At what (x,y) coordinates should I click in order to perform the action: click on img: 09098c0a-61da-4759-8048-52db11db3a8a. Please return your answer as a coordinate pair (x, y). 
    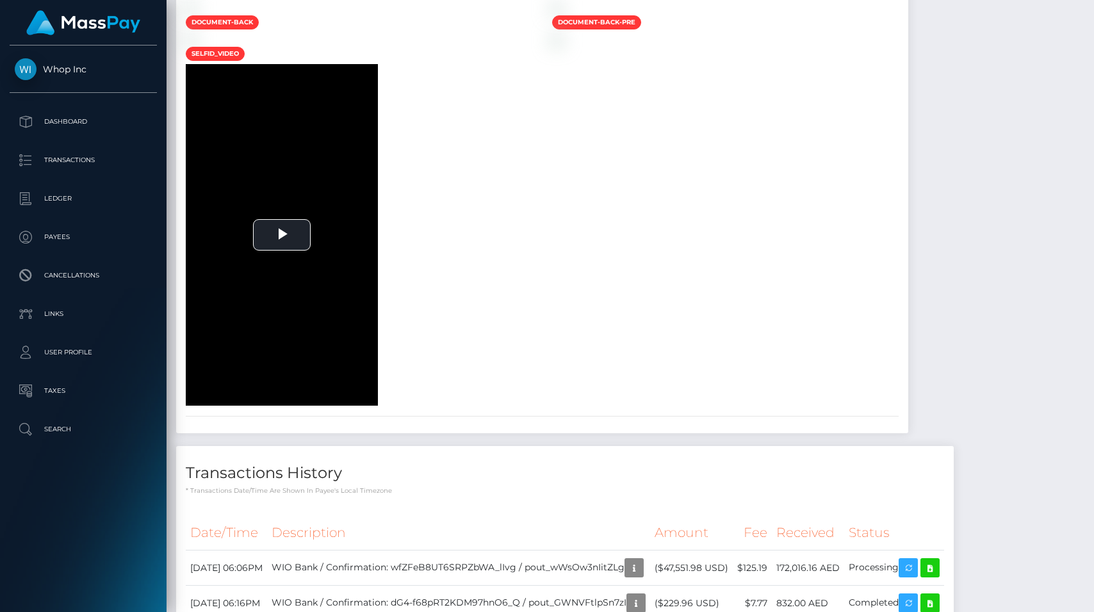
    Looking at the image, I should click on (191, 8).